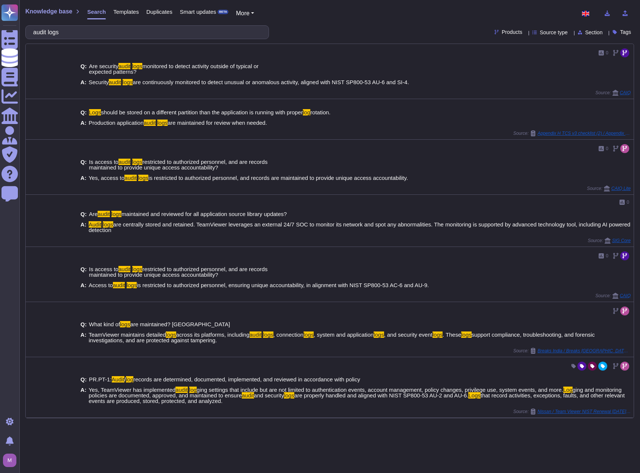 This screenshot has height=473, width=640. What do you see at coordinates (126, 12) in the screenshot?
I see `span: Templates` at bounding box center [126, 12].